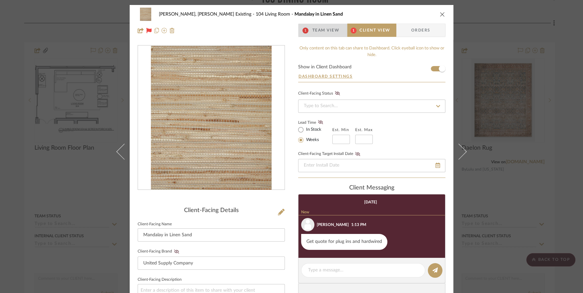 The image size is (583, 293). What do you see at coordinates (275, 14) in the screenshot?
I see `span: 104 Living Room` at bounding box center [275, 14].